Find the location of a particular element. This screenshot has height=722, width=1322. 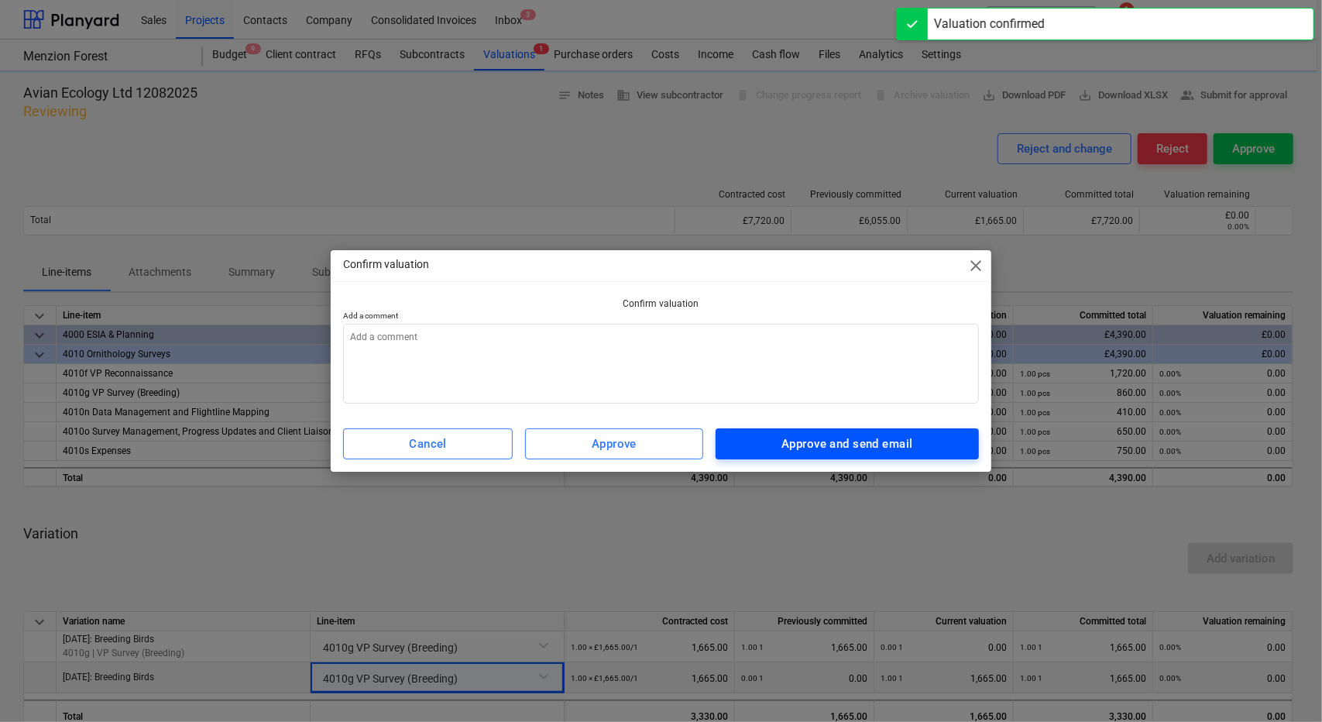

div: Approve and send email is located at coordinates (847, 444).